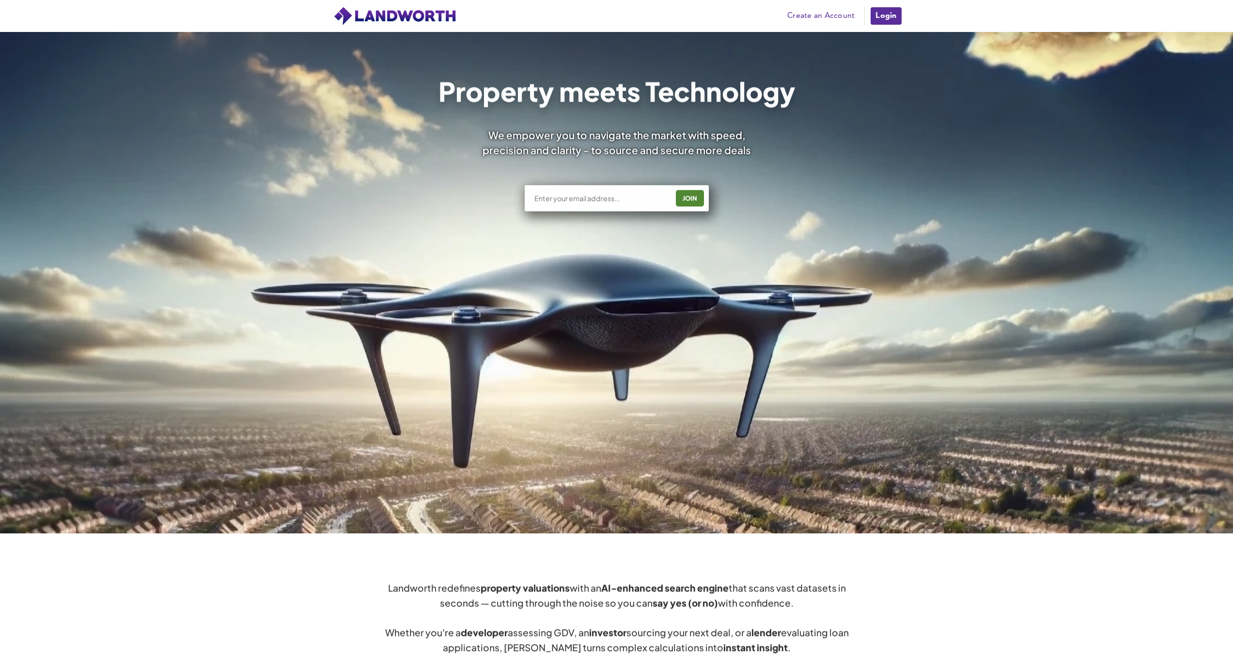 Image resolution: width=1233 pixels, height=655 pixels. I want to click on h1: Property meets Technology, so click(616, 91).